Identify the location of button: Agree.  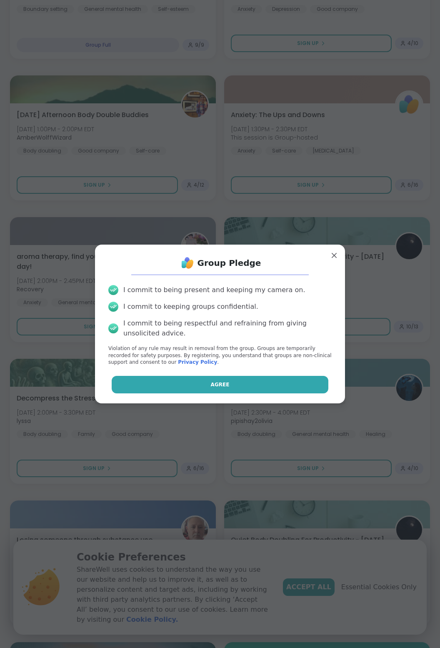
(220, 385).